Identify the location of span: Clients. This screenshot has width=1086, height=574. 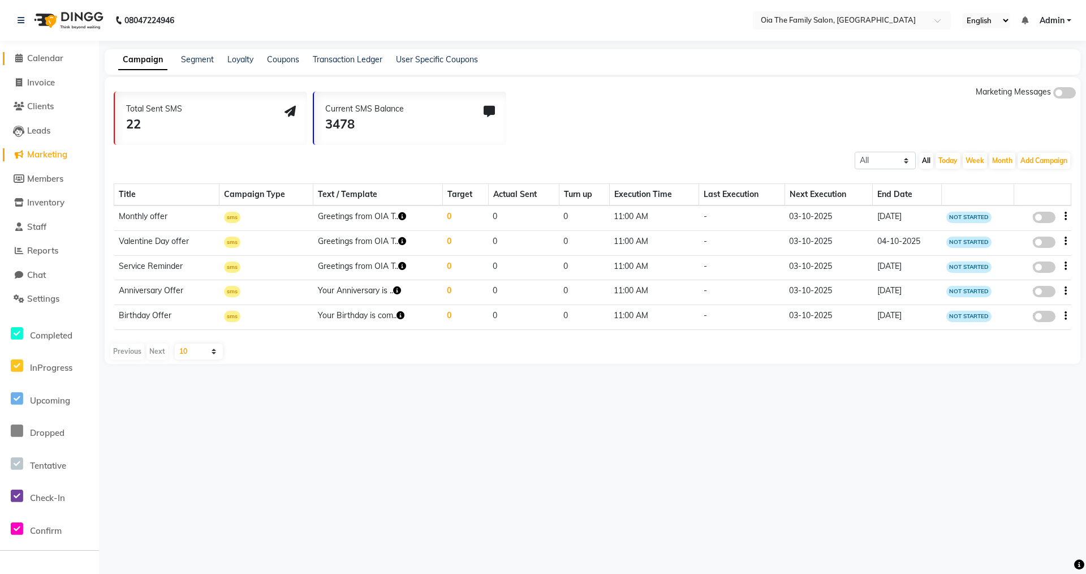
(40, 106).